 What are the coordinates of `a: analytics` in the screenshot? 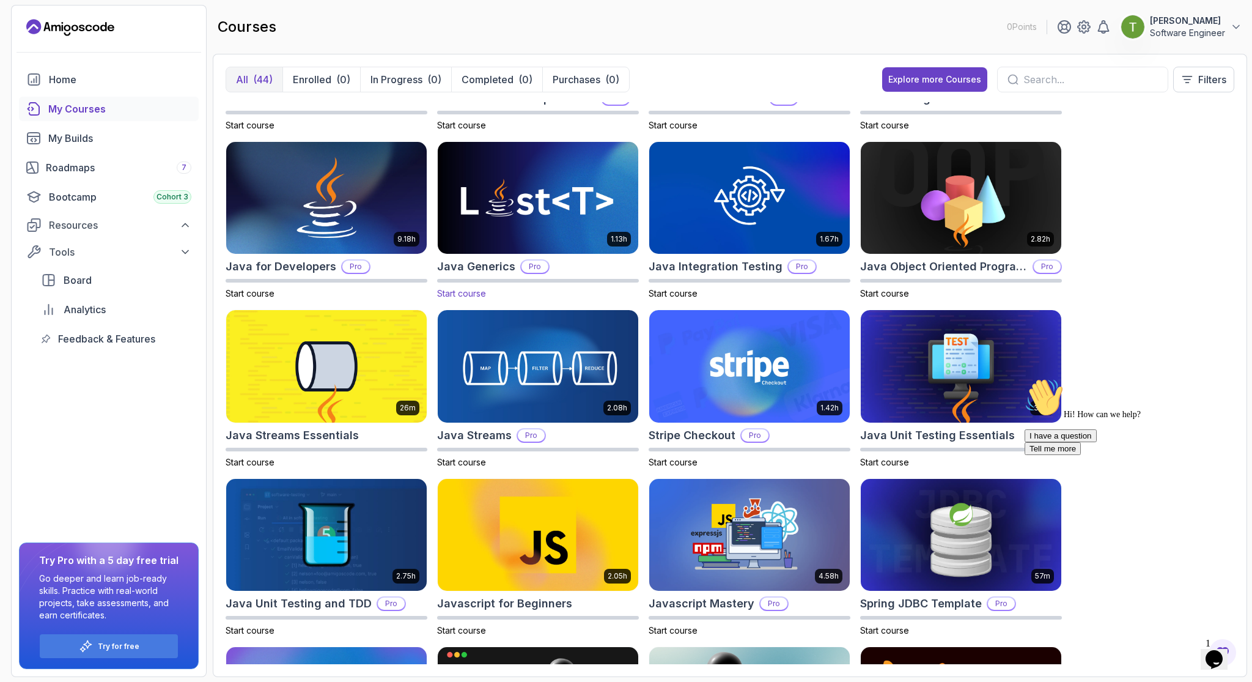 It's located at (116, 309).